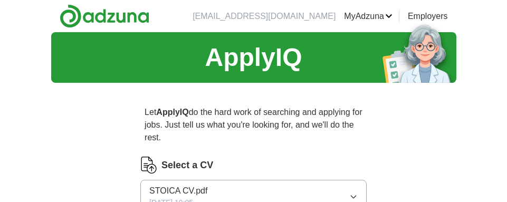  I want to click on p: Let do the hard work of searching and applying for jobs. Just tell us what you're looking for, an..., so click(253, 125).